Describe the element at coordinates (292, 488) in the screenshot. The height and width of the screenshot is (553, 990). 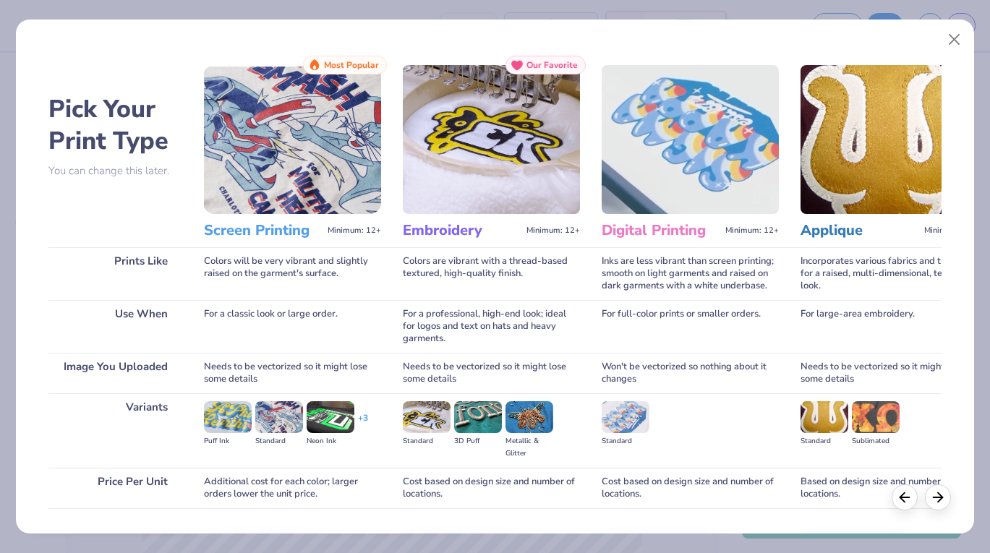
I see `div: Additional cost for each color; larger orders lower the unit price.` at that location.